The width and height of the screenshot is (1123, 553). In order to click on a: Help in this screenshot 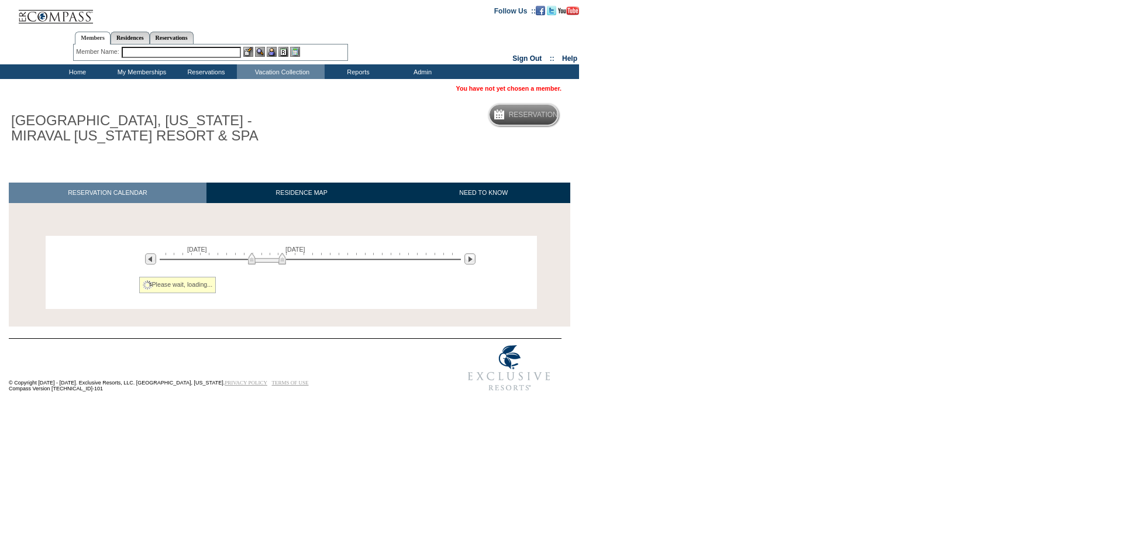, I will do `click(570, 58)`.